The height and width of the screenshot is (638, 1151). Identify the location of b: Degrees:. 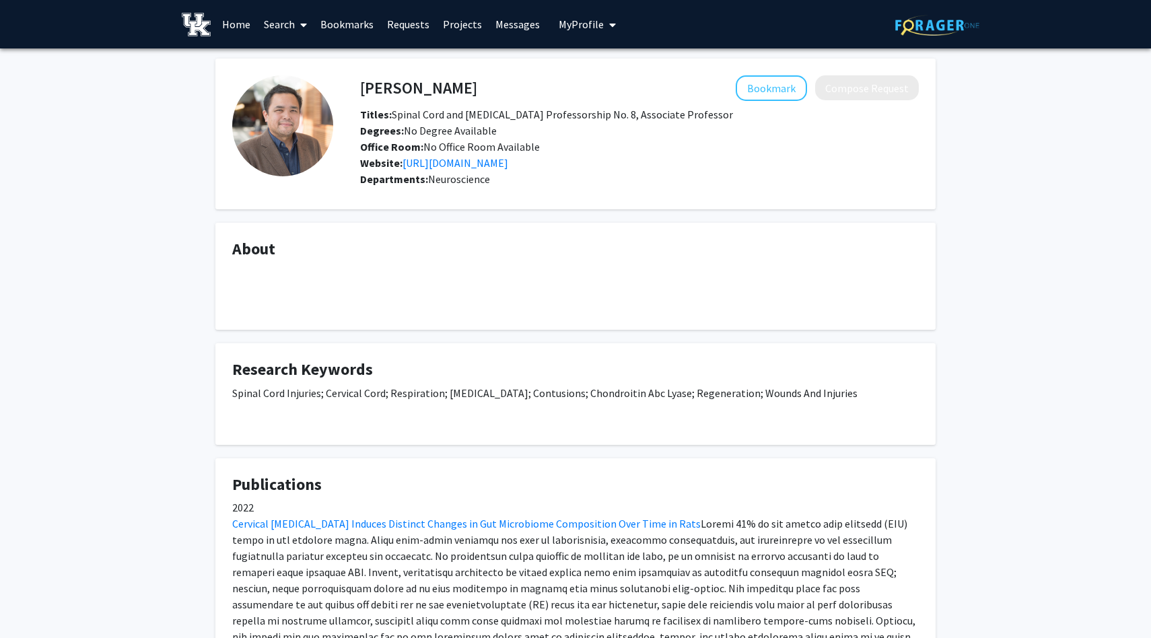
(382, 131).